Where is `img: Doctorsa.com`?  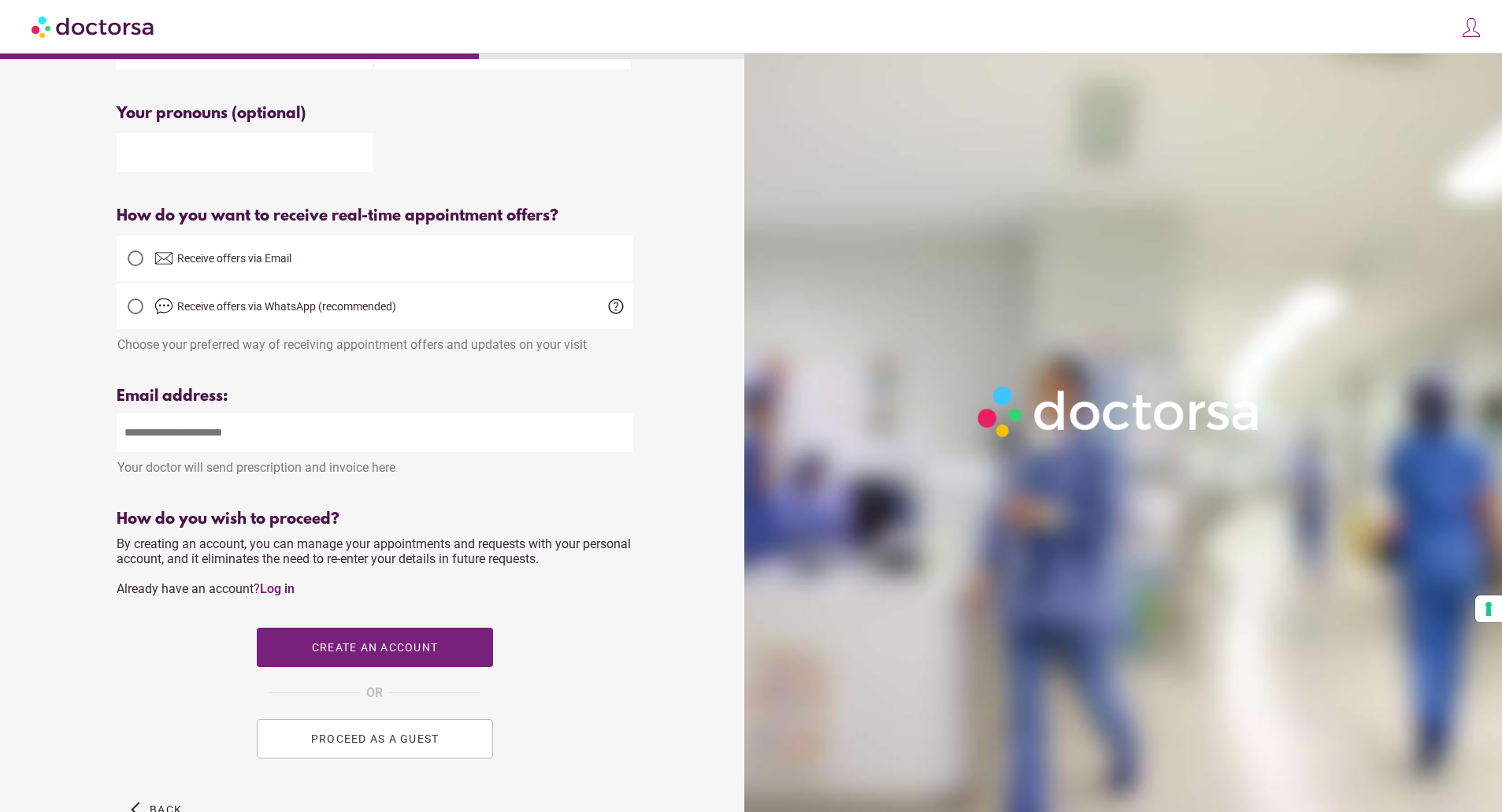 img: Doctorsa.com is located at coordinates (94, 26).